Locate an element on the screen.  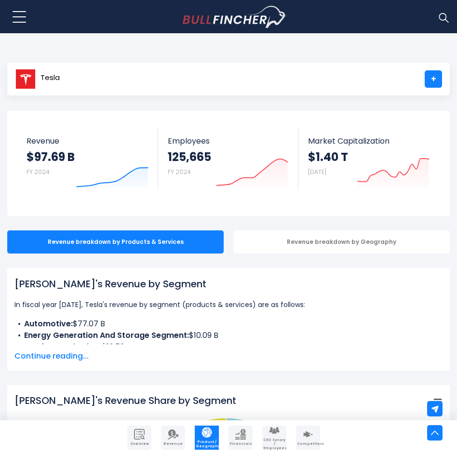
span: Continue reading... is located at coordinates (228, 356).